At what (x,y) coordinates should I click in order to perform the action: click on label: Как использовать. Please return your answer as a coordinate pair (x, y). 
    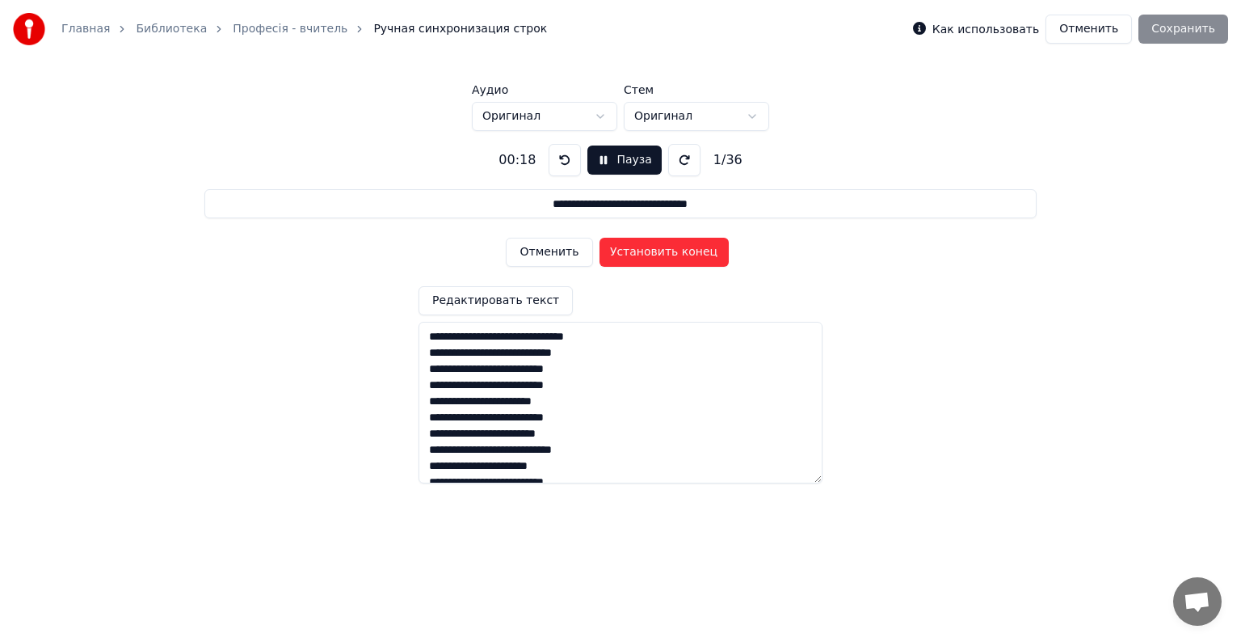
    Looking at the image, I should click on (986, 29).